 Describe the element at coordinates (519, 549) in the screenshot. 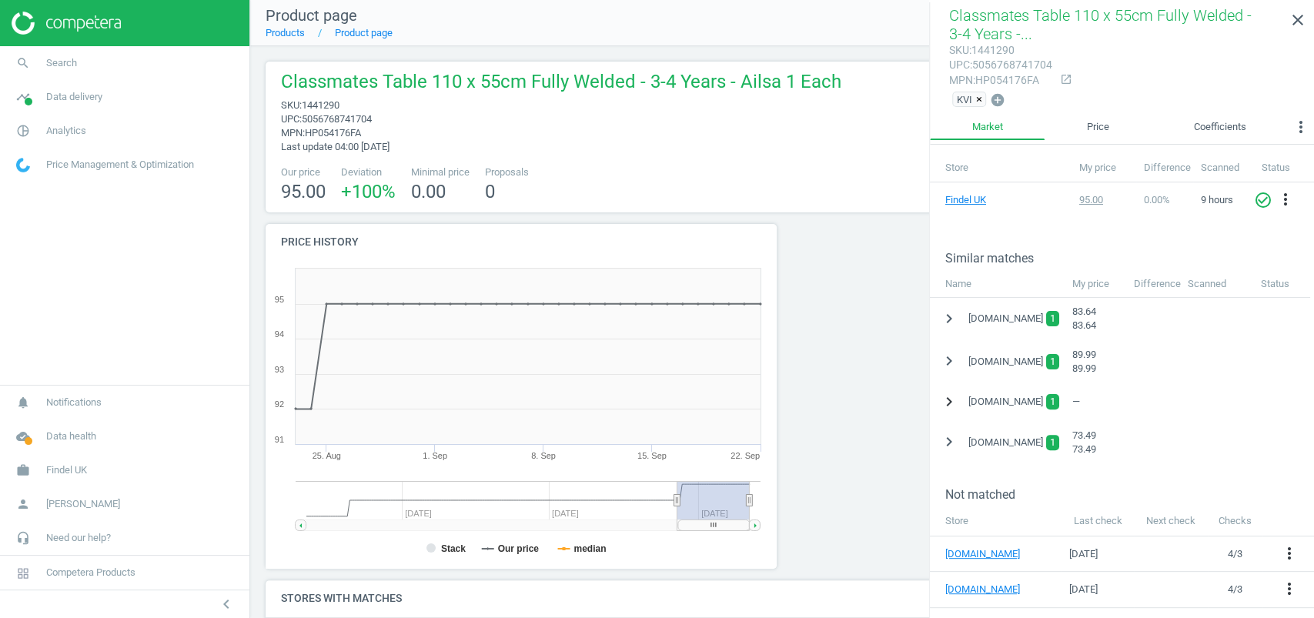

I see `tspan: Our price` at that location.